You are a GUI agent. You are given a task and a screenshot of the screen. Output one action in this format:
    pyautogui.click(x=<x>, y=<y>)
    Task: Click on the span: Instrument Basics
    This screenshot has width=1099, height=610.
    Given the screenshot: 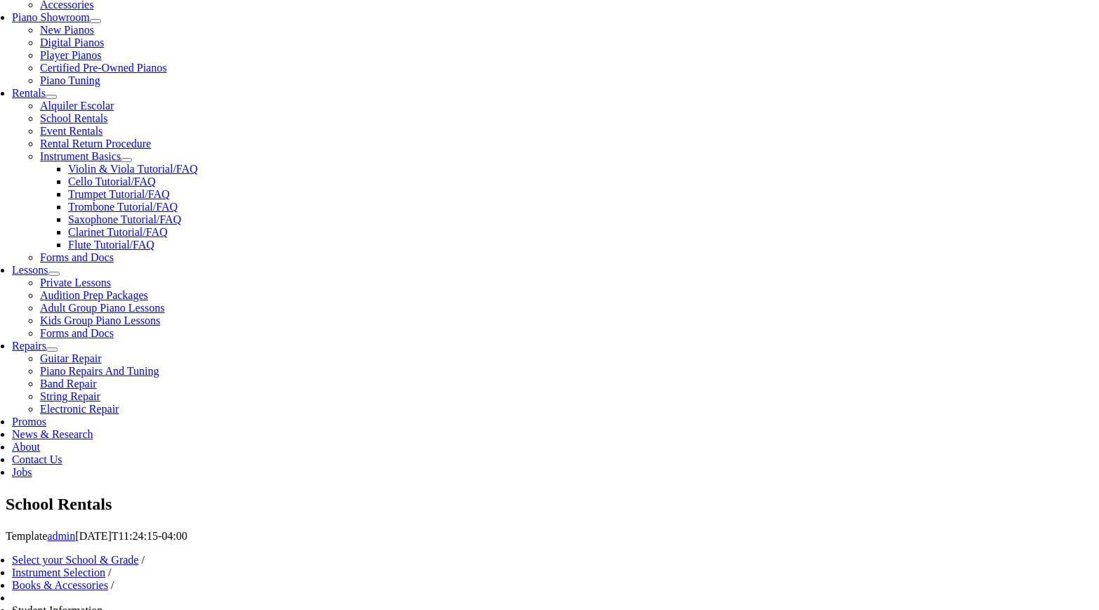 What is the action you would take?
    pyautogui.click(x=80, y=156)
    